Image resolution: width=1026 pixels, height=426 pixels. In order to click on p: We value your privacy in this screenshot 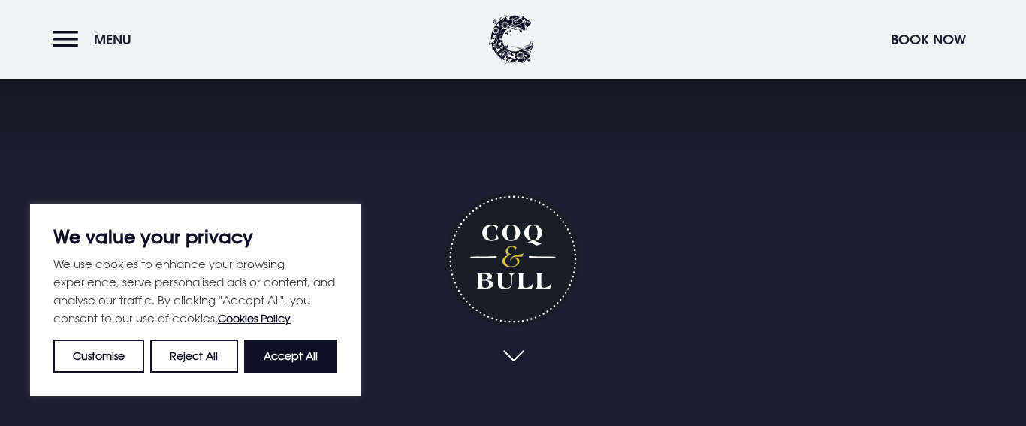, I will do `click(195, 236)`.